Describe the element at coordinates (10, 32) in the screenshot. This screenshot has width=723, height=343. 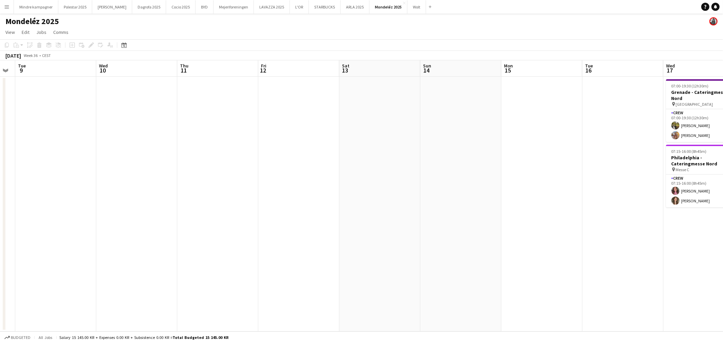
I see `span: View` at that location.